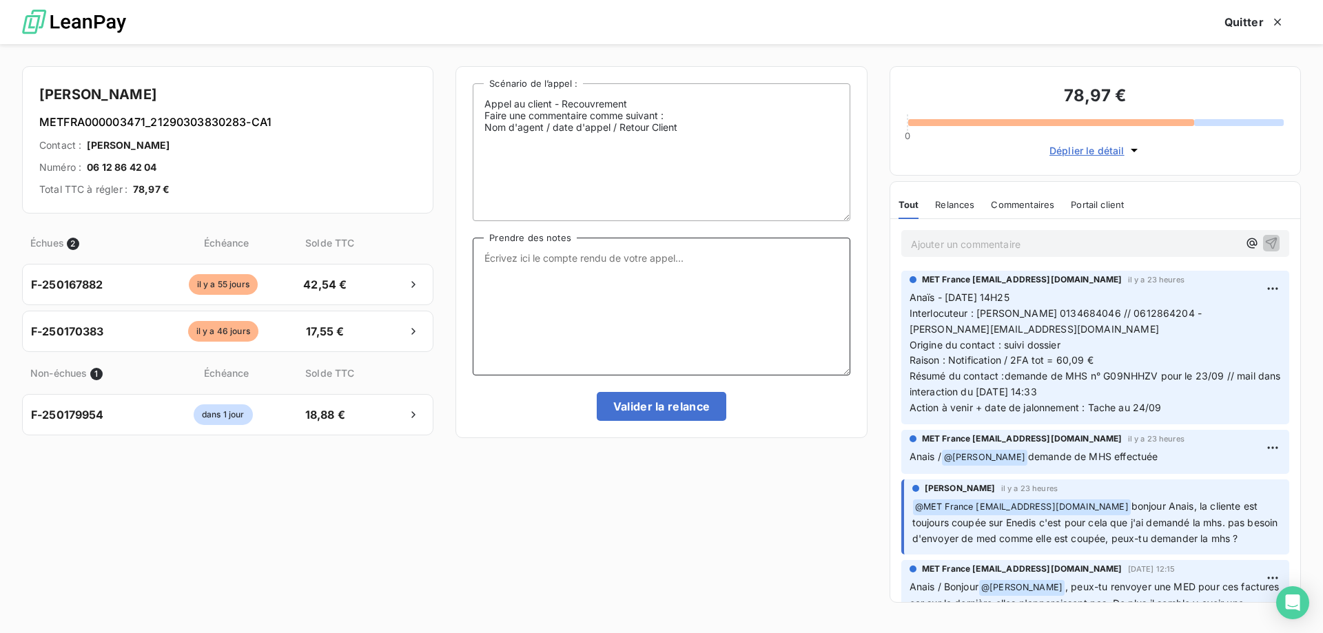 This screenshot has width=1323, height=633. Describe the element at coordinates (96, 374) in the screenshot. I see `span: 1` at that location.